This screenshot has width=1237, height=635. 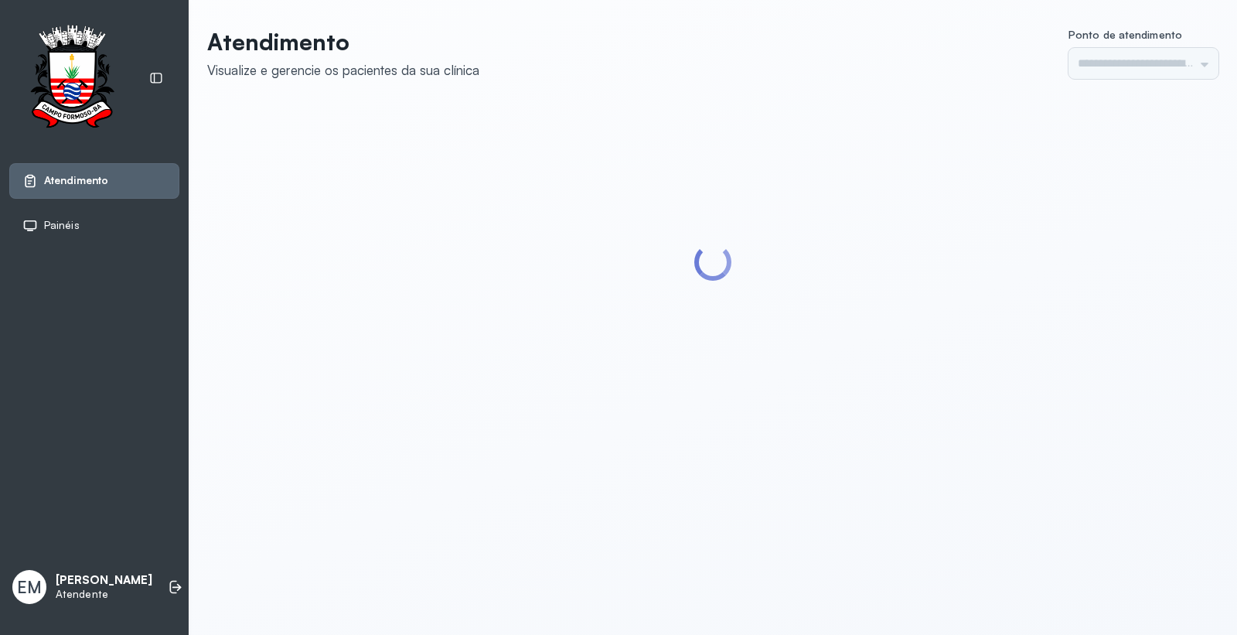 What do you see at coordinates (94, 181) in the screenshot?
I see `a: Atendimento` at bounding box center [94, 181].